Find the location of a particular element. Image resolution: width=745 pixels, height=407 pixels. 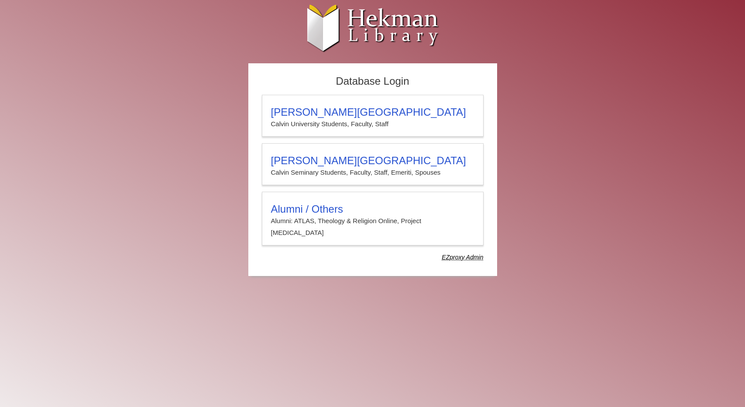

h3: Alumni / Others is located at coordinates (373, 209).